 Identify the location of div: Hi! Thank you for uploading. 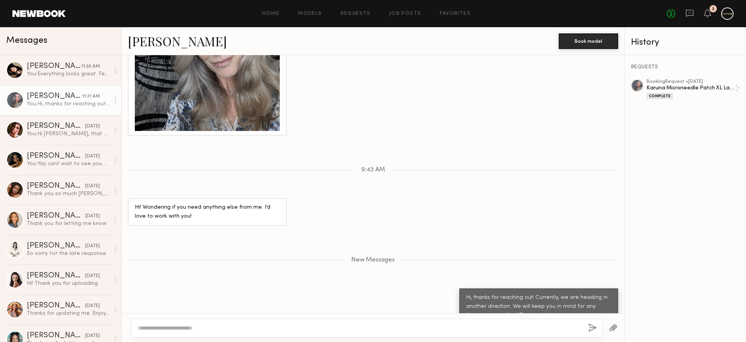
(68, 283).